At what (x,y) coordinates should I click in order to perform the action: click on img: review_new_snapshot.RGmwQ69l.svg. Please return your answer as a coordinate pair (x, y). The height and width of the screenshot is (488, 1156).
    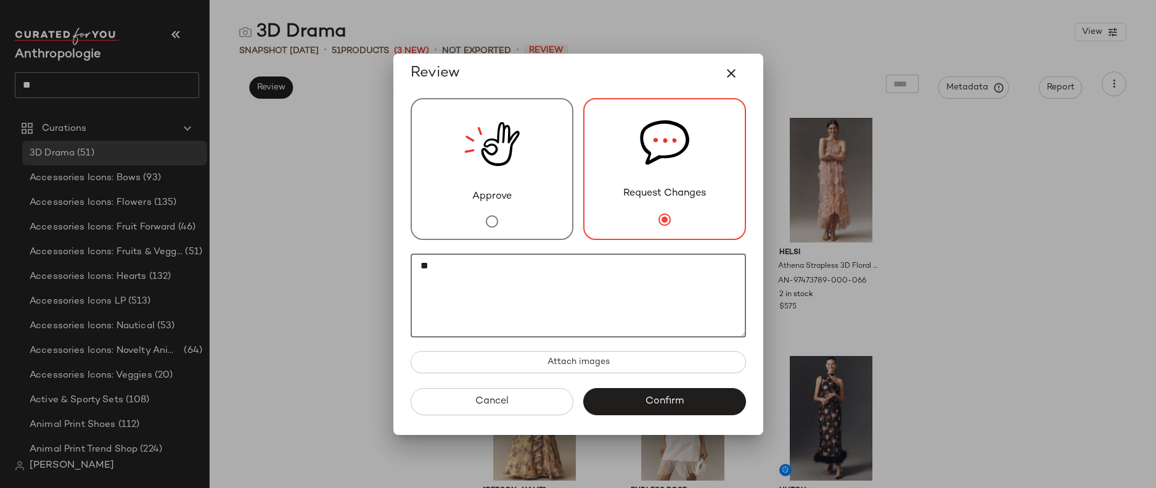
    Looking at the image, I should click on (492, 144).